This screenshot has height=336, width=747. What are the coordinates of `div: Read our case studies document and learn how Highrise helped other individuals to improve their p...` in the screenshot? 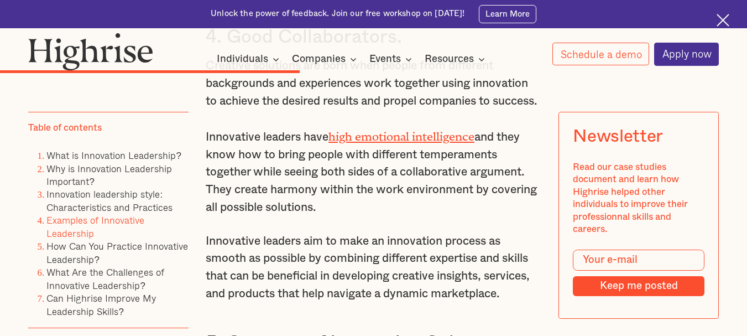 It's located at (638, 198).